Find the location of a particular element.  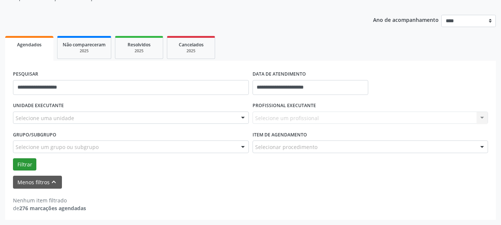

i: keyboard_arrow_up is located at coordinates (54, 182).